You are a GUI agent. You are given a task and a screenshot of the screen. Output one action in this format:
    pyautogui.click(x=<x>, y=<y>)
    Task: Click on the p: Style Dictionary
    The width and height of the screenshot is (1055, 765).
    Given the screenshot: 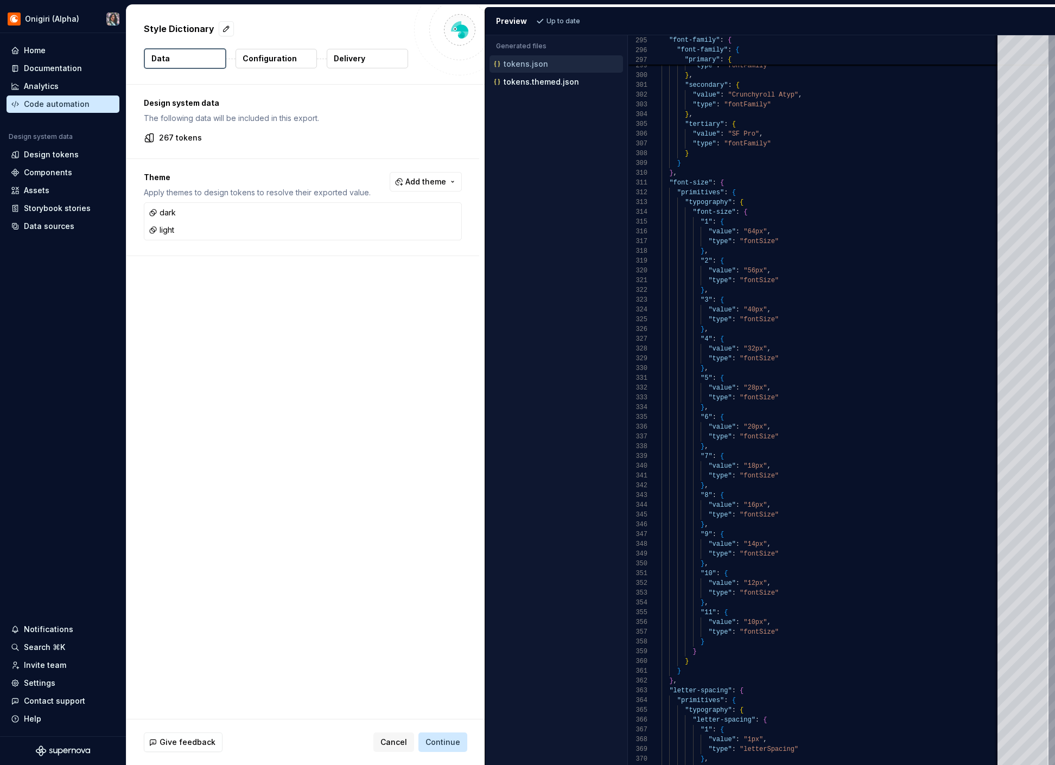 What is the action you would take?
    pyautogui.click(x=179, y=29)
    